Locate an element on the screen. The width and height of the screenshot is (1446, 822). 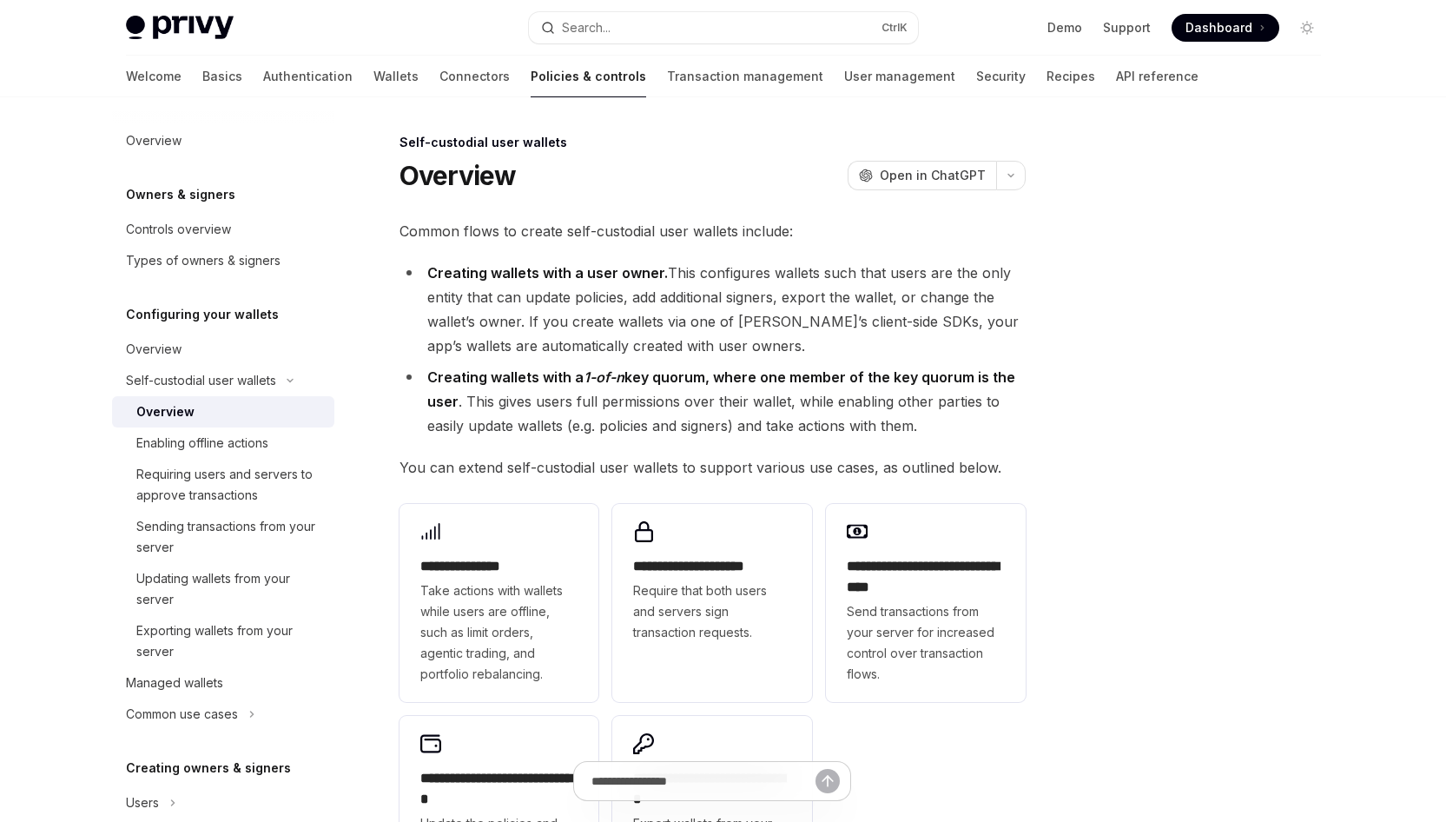
div: Common use cases is located at coordinates (182, 714).